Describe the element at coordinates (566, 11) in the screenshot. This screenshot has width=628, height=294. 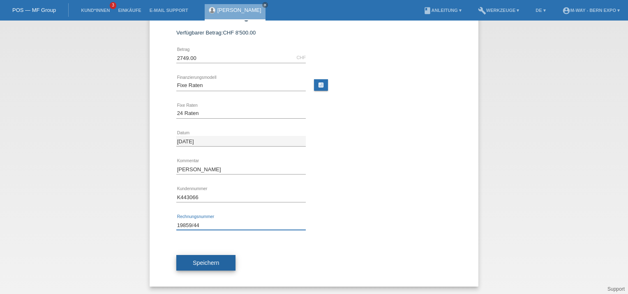
I see `i: account_circle` at that location.